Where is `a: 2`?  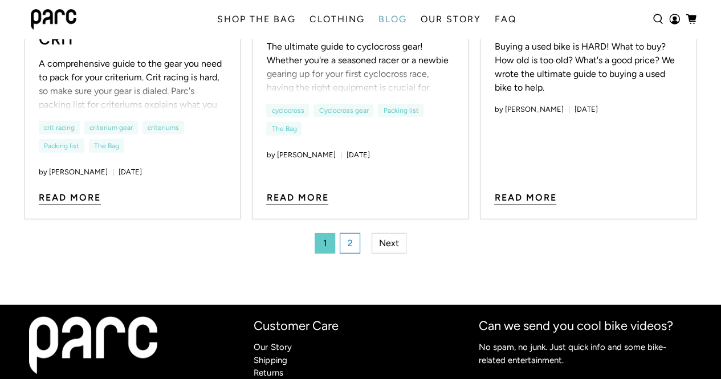
a: 2 is located at coordinates (350, 244).